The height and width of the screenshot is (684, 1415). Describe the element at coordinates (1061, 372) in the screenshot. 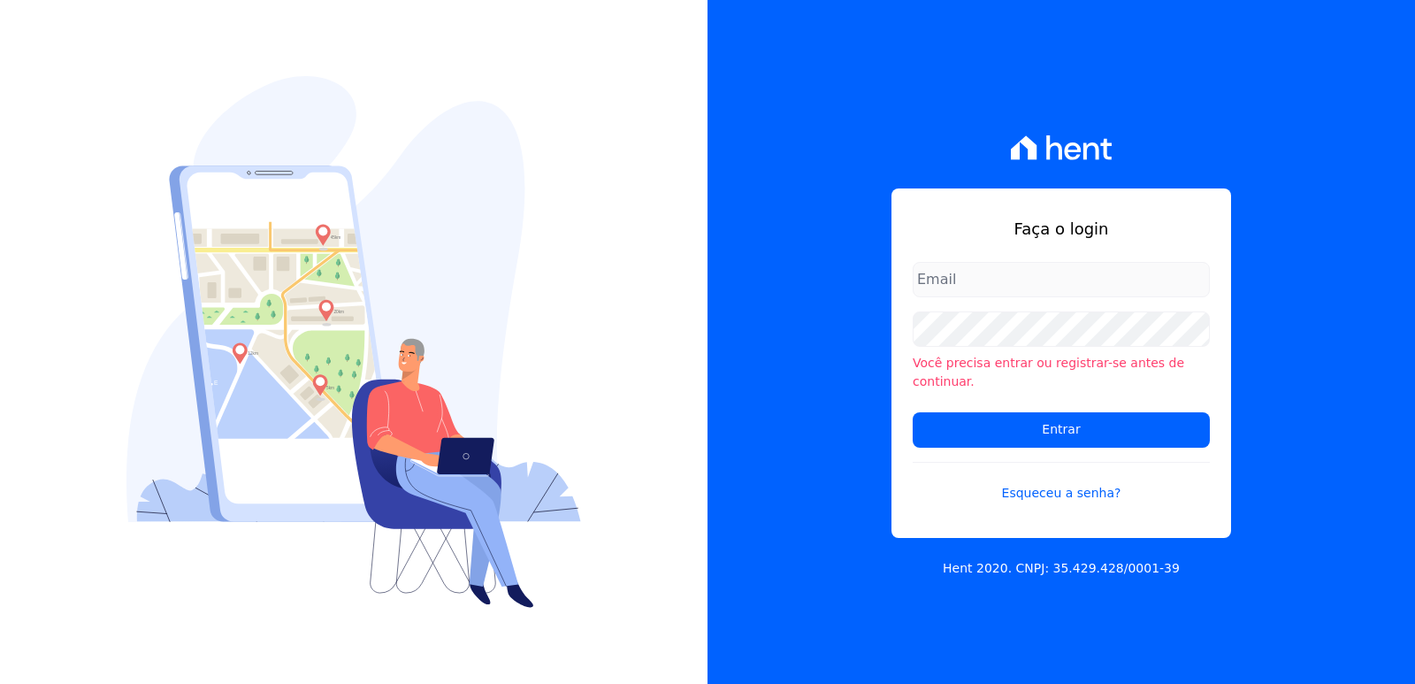

I see `li: Você precisa entrar ou registrar-se antes de continuar.` at that location.